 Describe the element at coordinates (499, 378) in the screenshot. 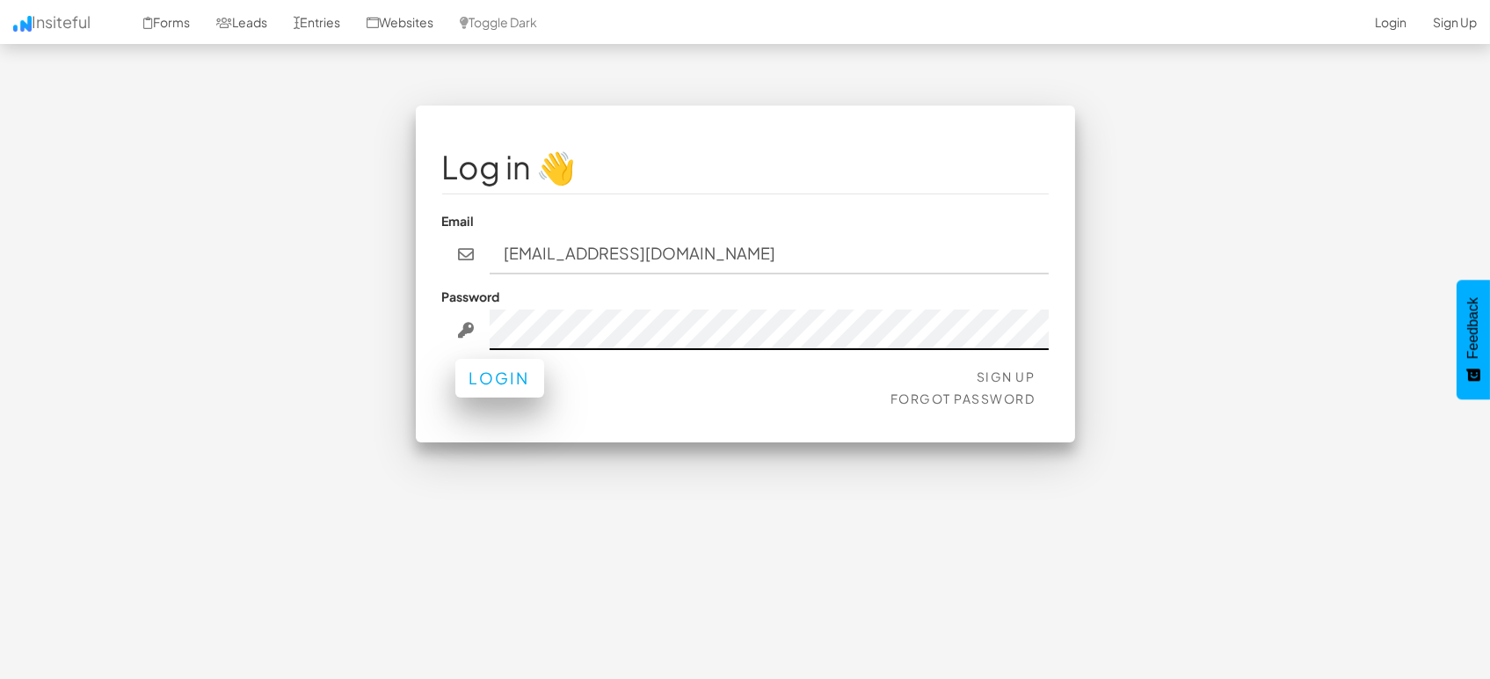

I see `button: Login` at that location.